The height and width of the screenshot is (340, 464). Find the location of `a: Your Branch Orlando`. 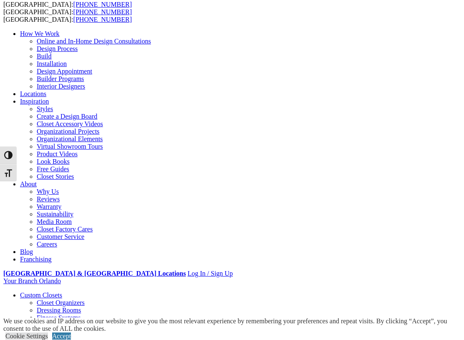

a: Your Branch Orlando is located at coordinates (32, 280).